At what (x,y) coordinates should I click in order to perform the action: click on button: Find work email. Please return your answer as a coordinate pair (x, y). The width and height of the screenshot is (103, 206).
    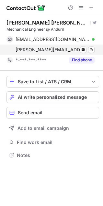
    Looking at the image, I should click on (53, 143).